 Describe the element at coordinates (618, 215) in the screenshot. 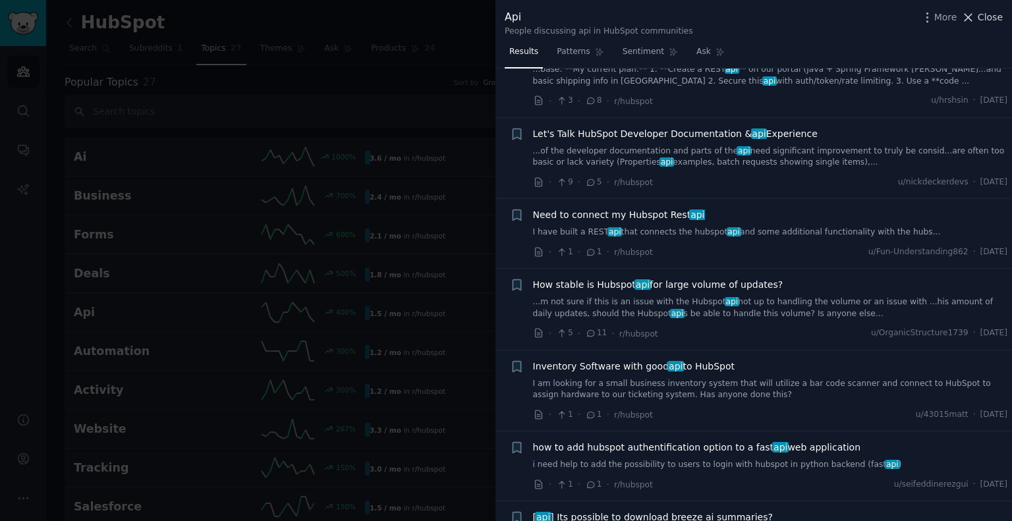

I see `a: Need to connect my Hubspot Restapi` at that location.